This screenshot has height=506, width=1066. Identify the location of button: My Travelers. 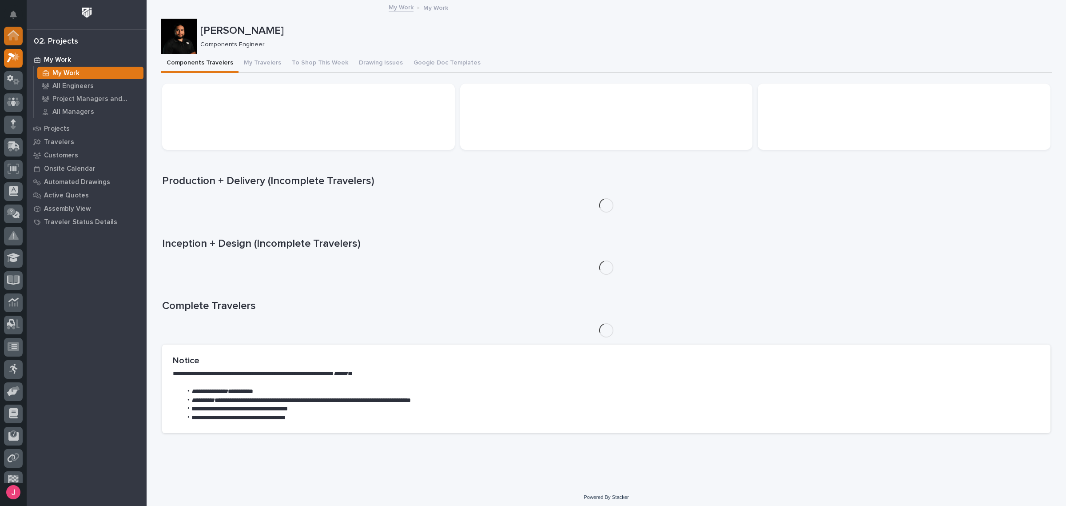
(263, 64).